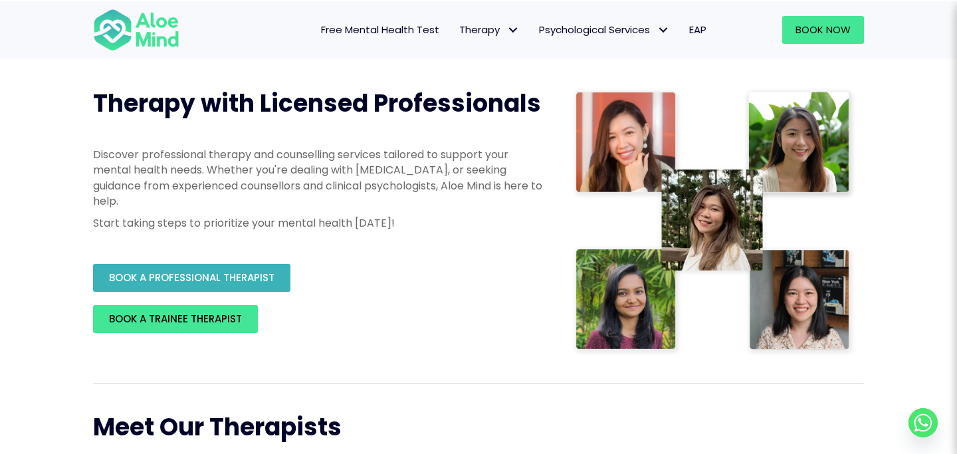  I want to click on span: BOOK A TRAINEE THERAPIST, so click(175, 318).